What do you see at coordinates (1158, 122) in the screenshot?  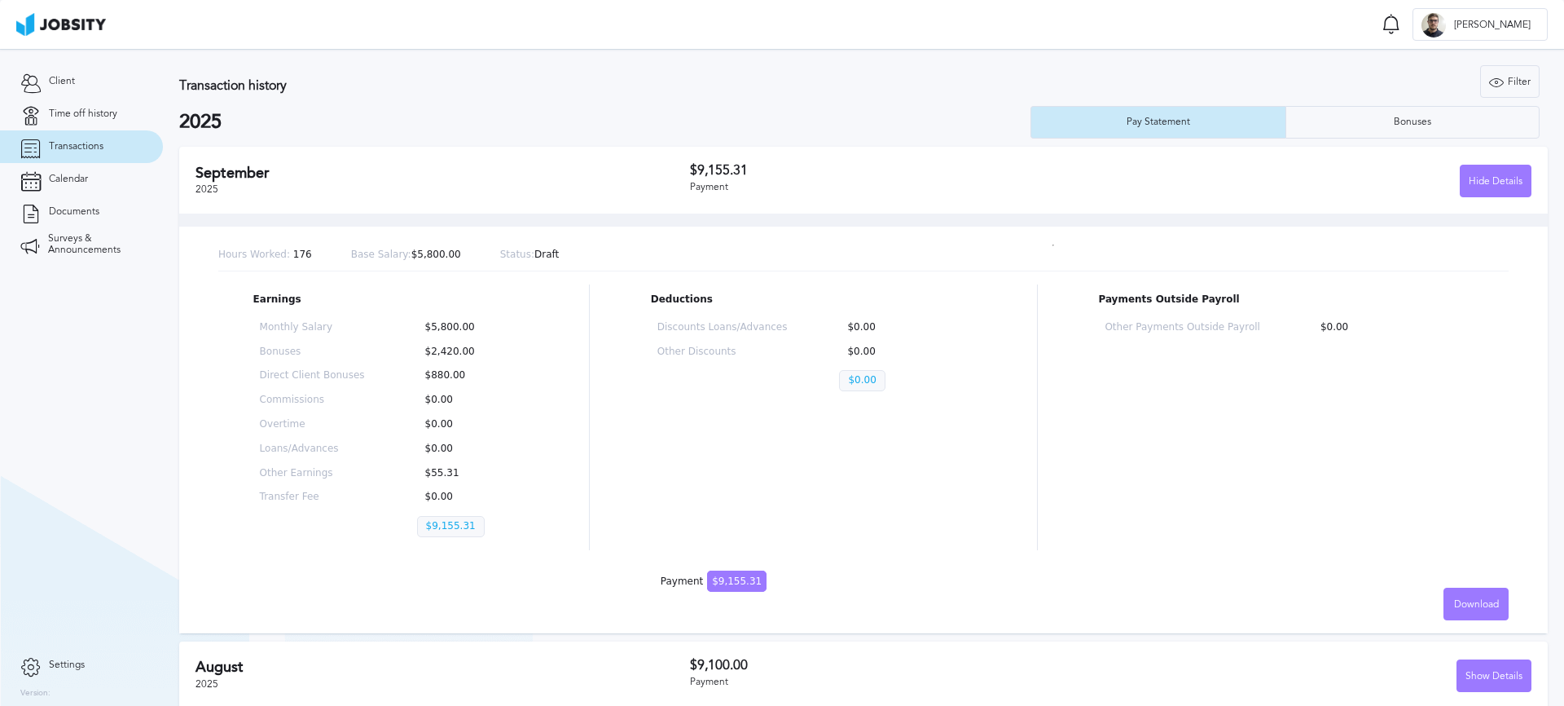 I see `button: Pay Statement` at bounding box center [1158, 122].